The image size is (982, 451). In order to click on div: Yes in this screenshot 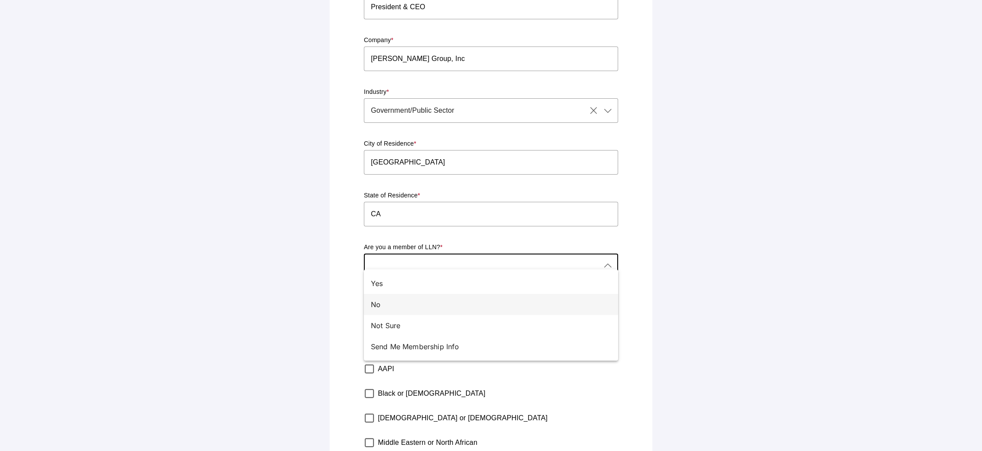, I will do `click(487, 283)`.